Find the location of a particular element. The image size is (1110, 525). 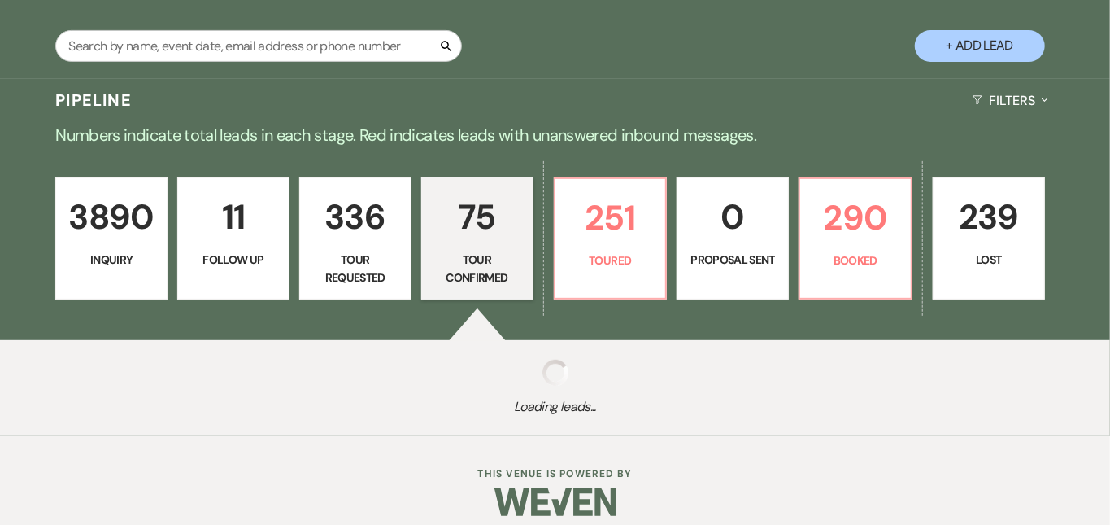

a: 251Toured is located at coordinates (611, 238).